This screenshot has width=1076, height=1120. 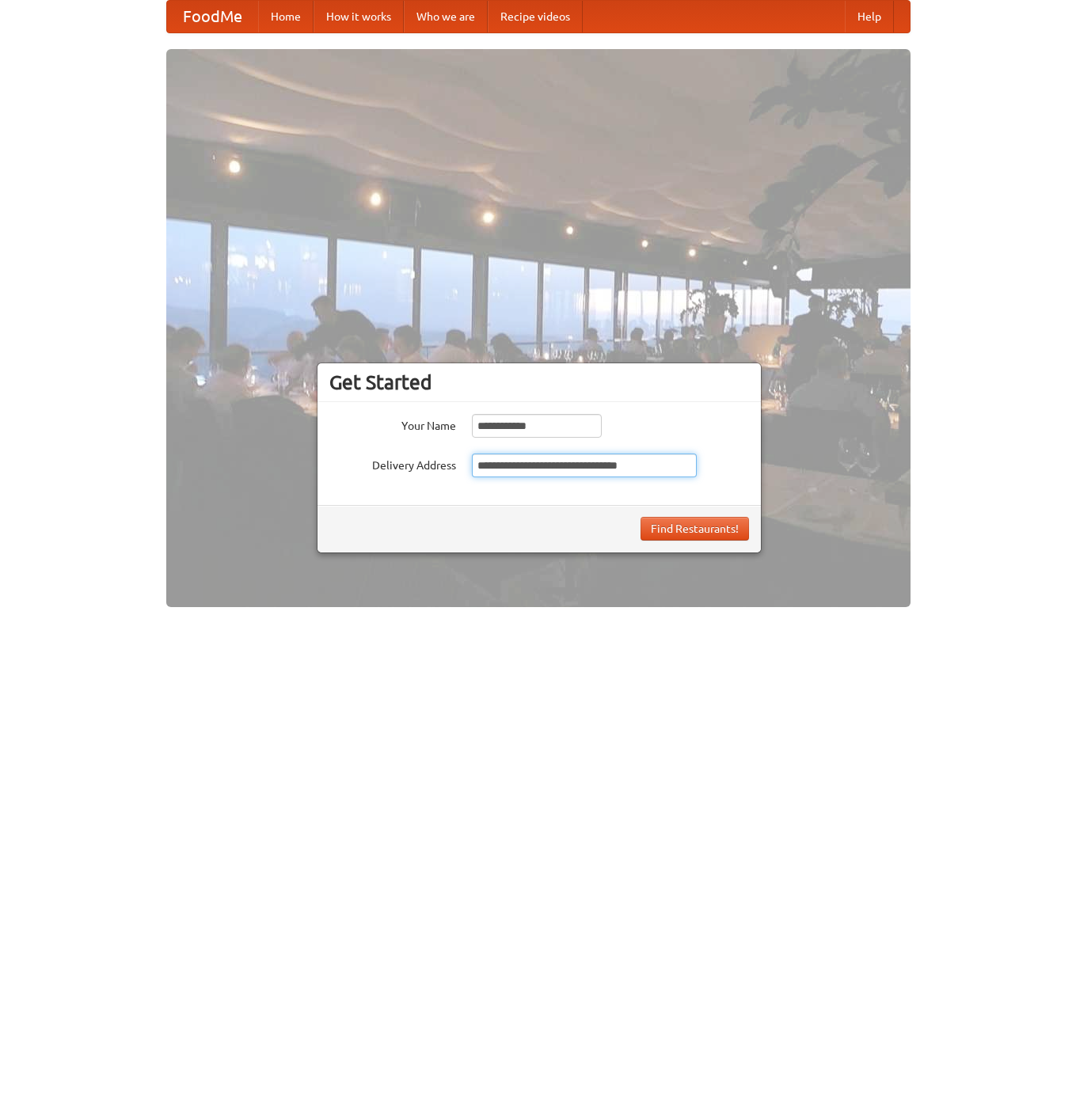 What do you see at coordinates (446, 16) in the screenshot?
I see `a: Who we are` at bounding box center [446, 16].